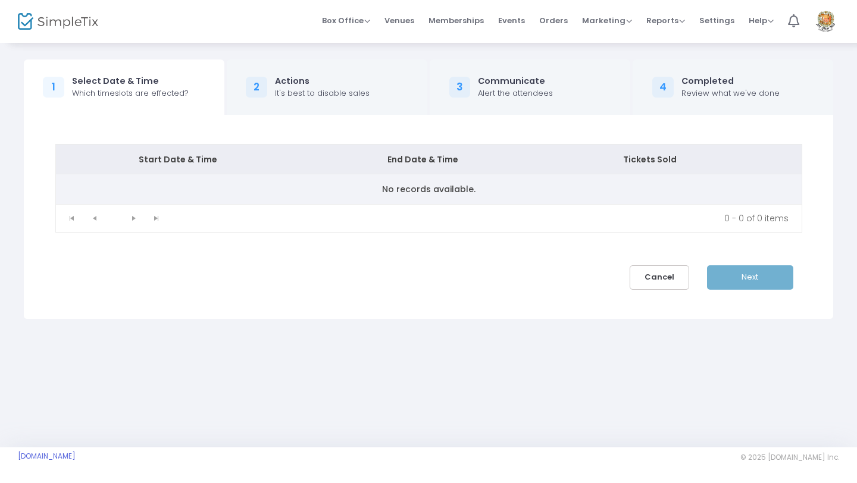 This screenshot has width=857, height=483. Describe the element at coordinates (399, 20) in the screenshot. I see `span: Venues` at that location.